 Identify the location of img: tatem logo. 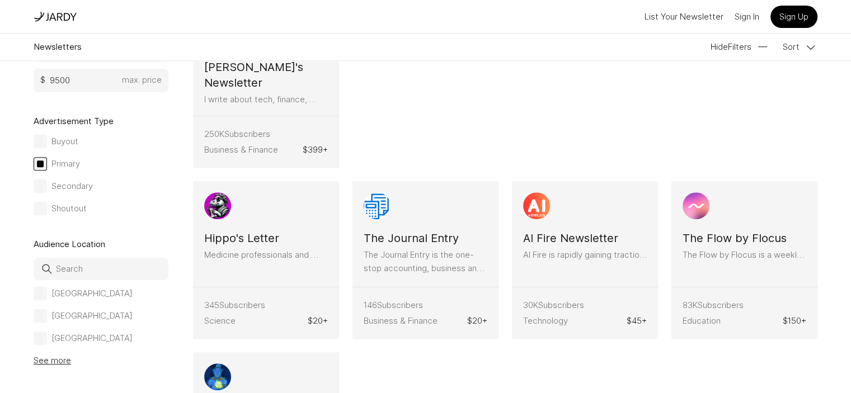
(60, 17).